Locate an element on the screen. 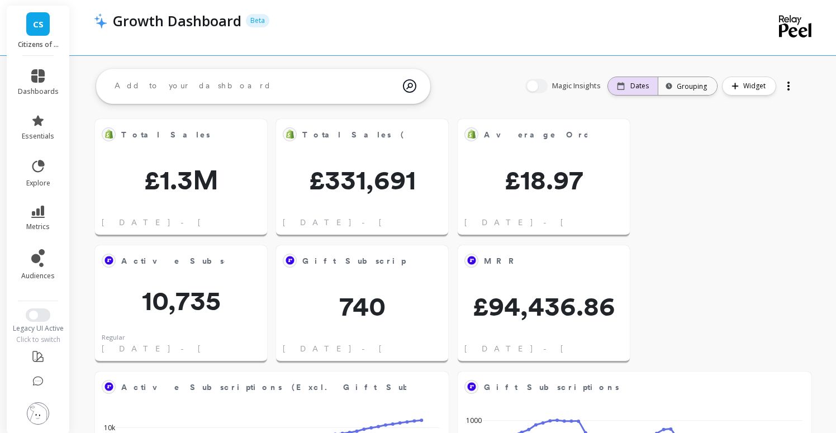  span: Widget is located at coordinates (756, 86).